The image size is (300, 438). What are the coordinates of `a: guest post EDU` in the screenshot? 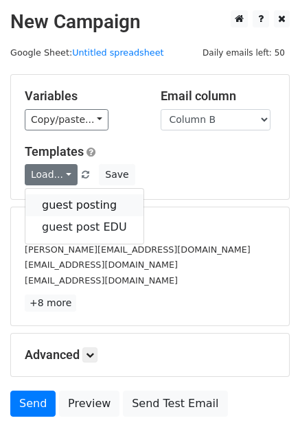 It's located at (85, 227).